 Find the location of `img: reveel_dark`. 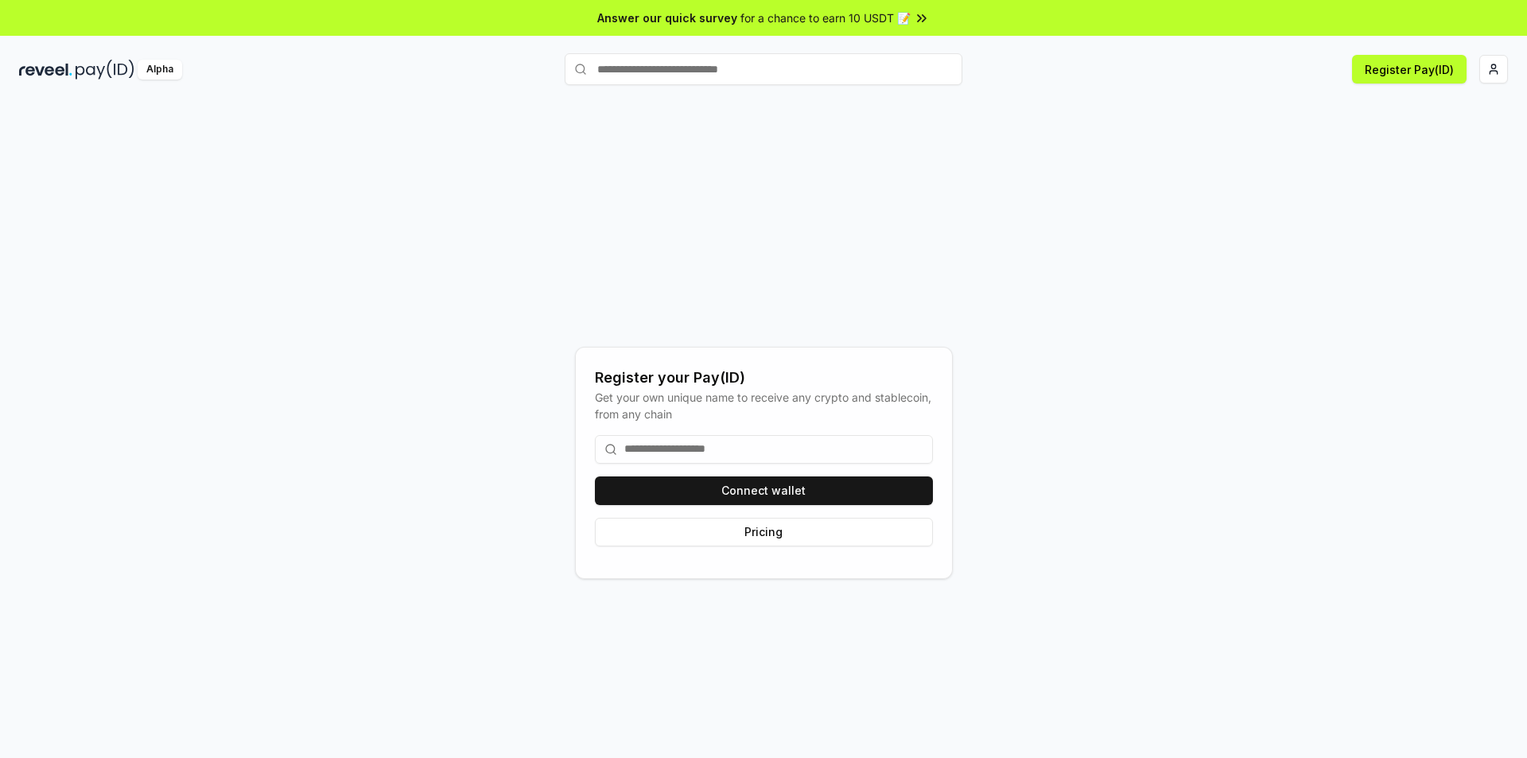

img: reveel_dark is located at coordinates (45, 69).